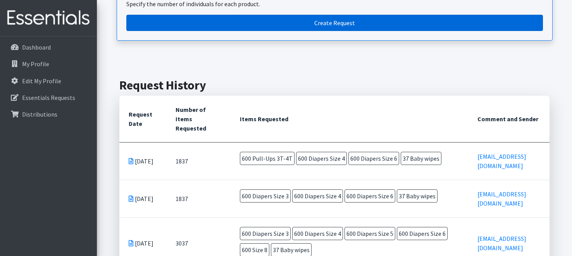 This screenshot has width=572, height=256. Describe the element at coordinates (48, 18) in the screenshot. I see `img: HumanEssentials` at that location.